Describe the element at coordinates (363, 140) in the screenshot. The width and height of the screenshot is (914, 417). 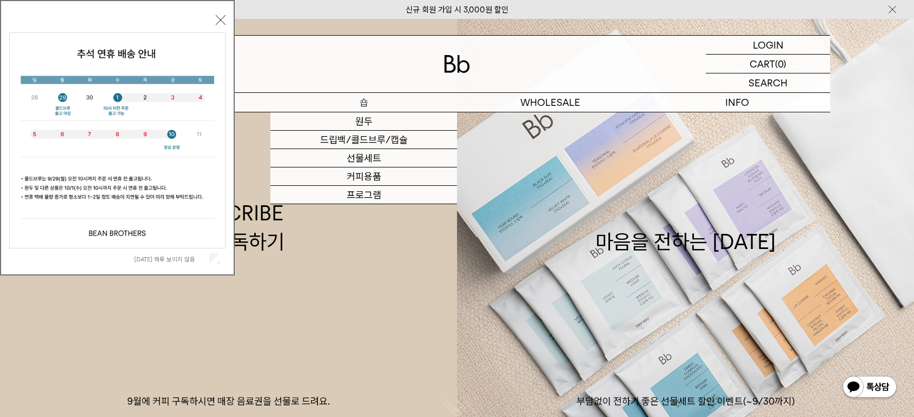
I see `a: 드립백/콜드브루/캡슐` at that location.